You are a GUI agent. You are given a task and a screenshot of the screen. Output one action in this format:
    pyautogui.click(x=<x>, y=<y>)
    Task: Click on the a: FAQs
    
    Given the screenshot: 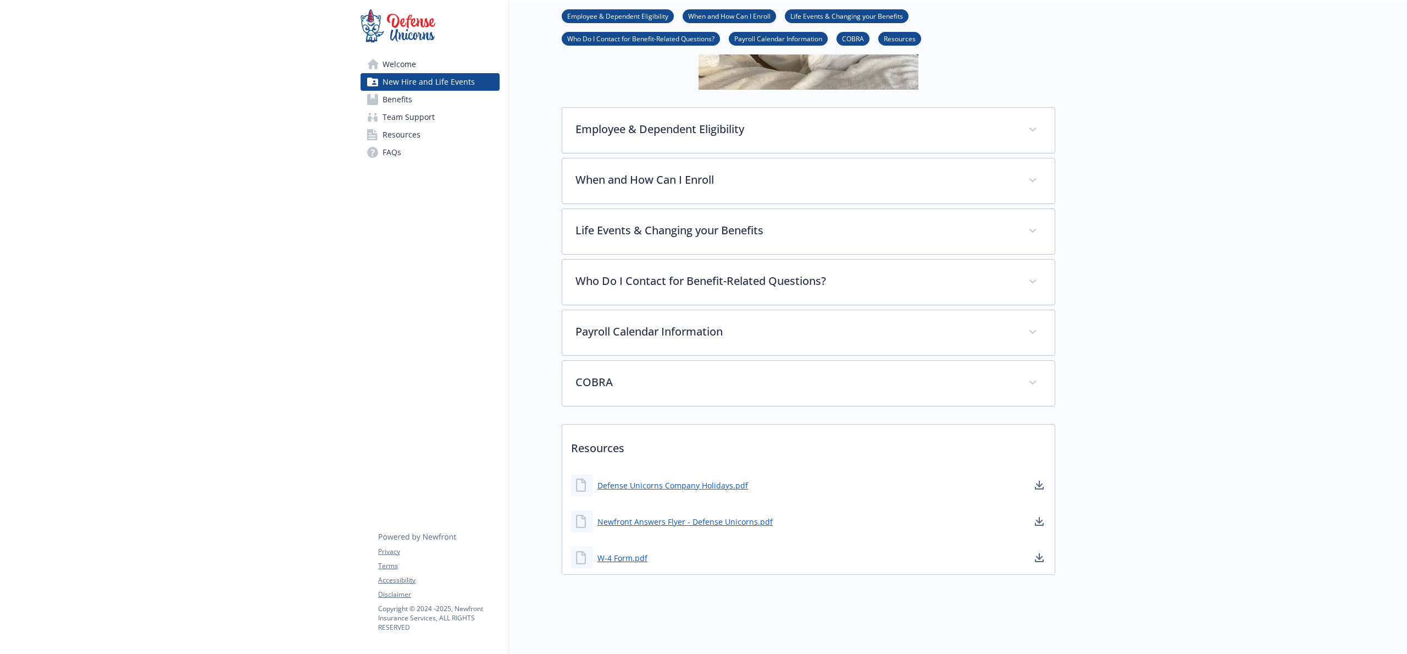 What is the action you would take?
    pyautogui.click(x=430, y=152)
    